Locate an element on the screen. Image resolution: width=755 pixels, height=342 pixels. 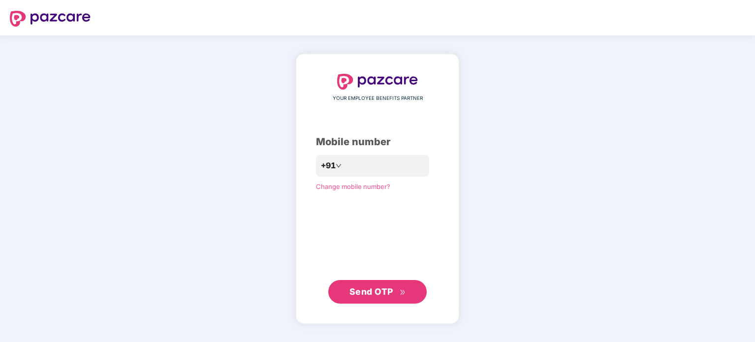
span: YOUR EMPLOYEE BENEFITS PARTNER is located at coordinates (377, 98).